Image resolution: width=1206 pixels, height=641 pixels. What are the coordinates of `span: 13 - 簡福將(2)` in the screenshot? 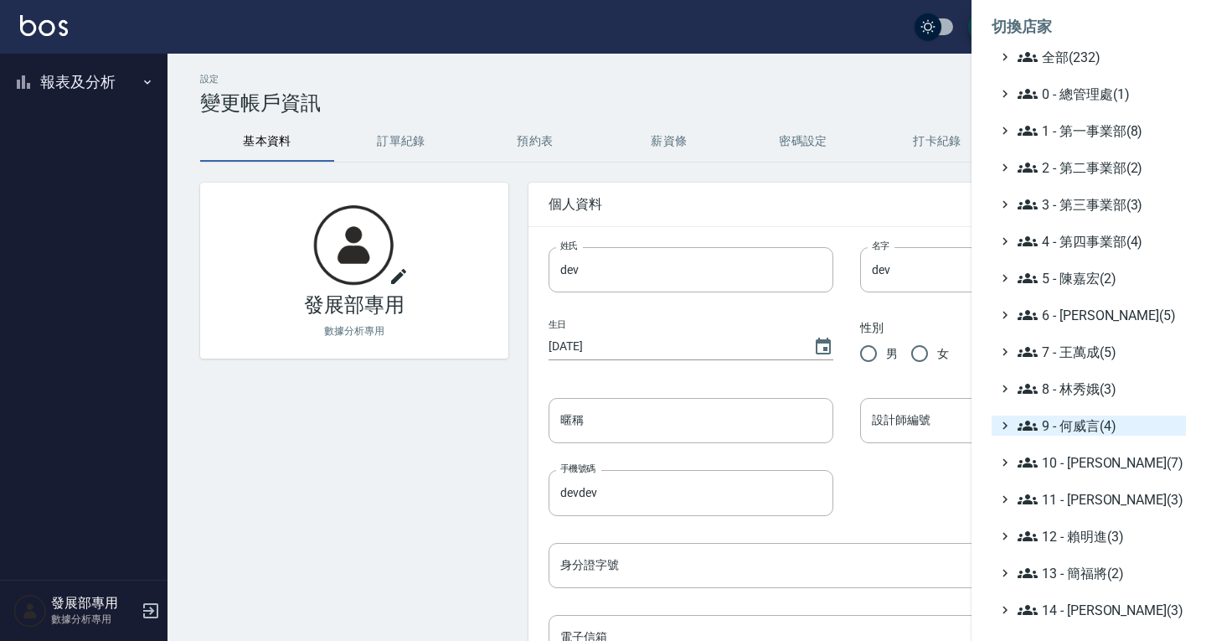 It's located at (1098, 573).